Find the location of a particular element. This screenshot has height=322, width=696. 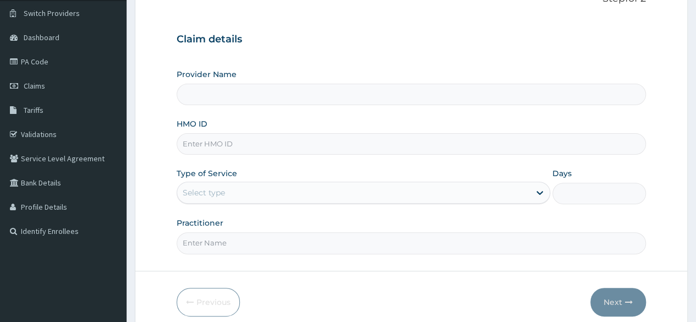

label: Provider Name is located at coordinates (206, 74).